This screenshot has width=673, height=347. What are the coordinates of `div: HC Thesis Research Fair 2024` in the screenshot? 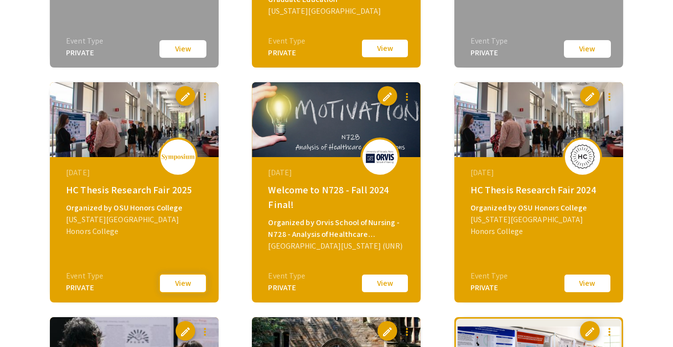 It's located at (540, 190).